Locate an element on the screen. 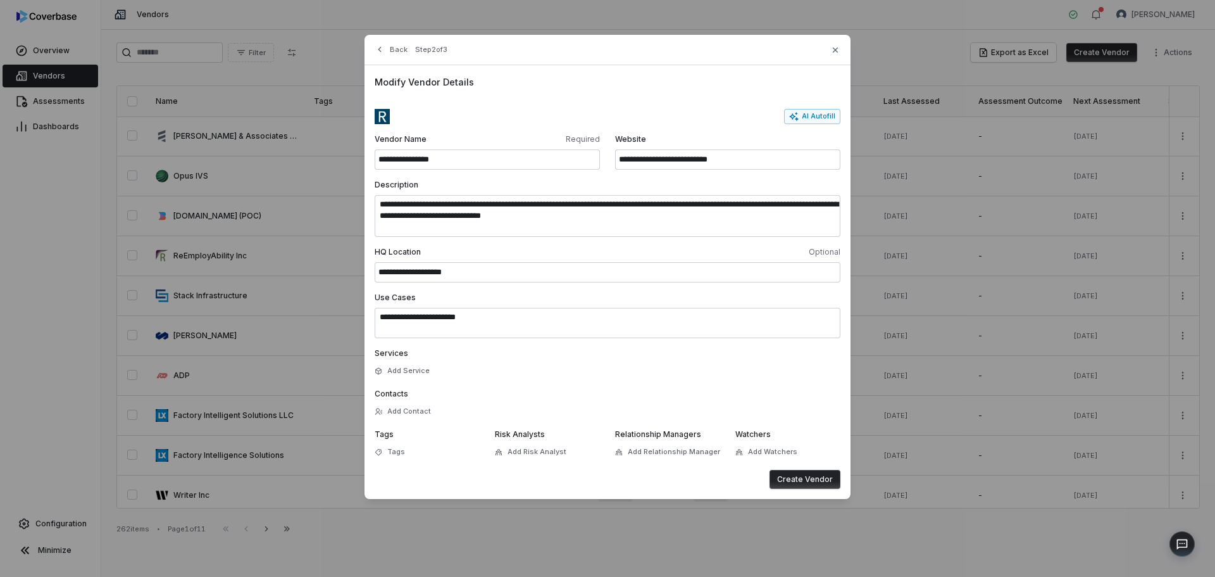  span: Add Risk Analyst is located at coordinates (537, 451).